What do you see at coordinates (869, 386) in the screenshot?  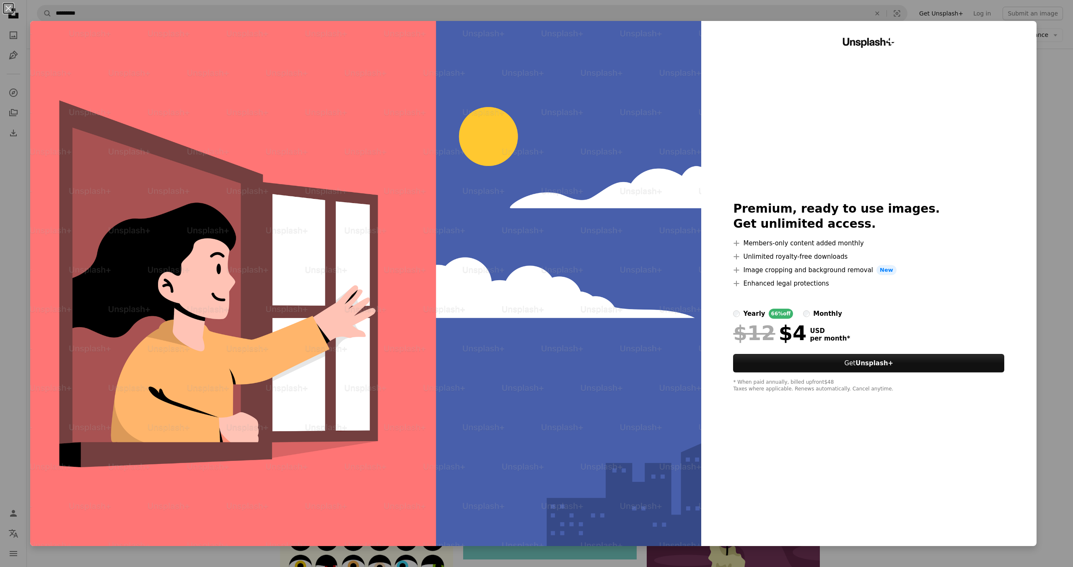 I see `div: * When paid annually, billed upfront $48 Taxes where applicable. Renews automatically. Cancel any...` at bounding box center [869, 386].